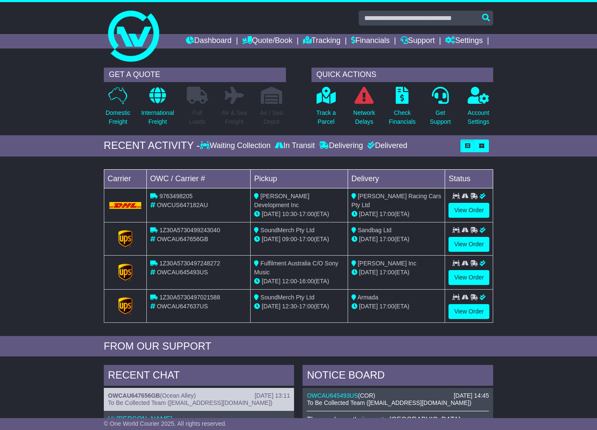  What do you see at coordinates (440, 108) in the screenshot?
I see `a: GetSupport` at bounding box center [440, 108].